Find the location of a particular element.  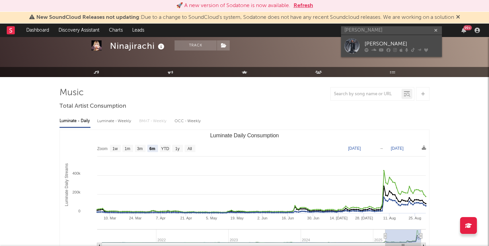

text: 5. May is located at coordinates (212, 218).